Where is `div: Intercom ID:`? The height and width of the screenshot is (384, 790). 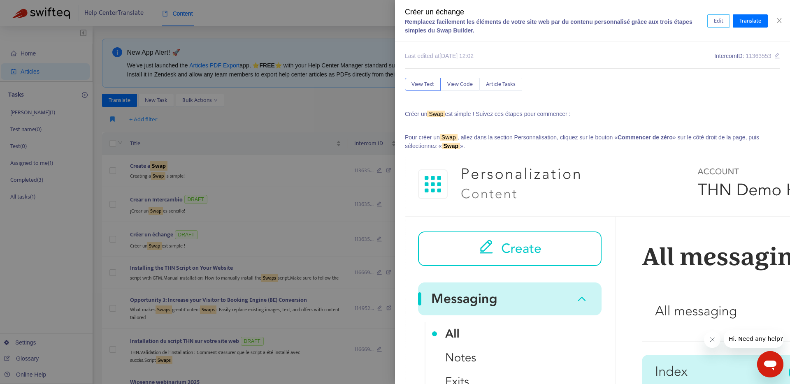 div: Intercom ID: is located at coordinates (747, 56).